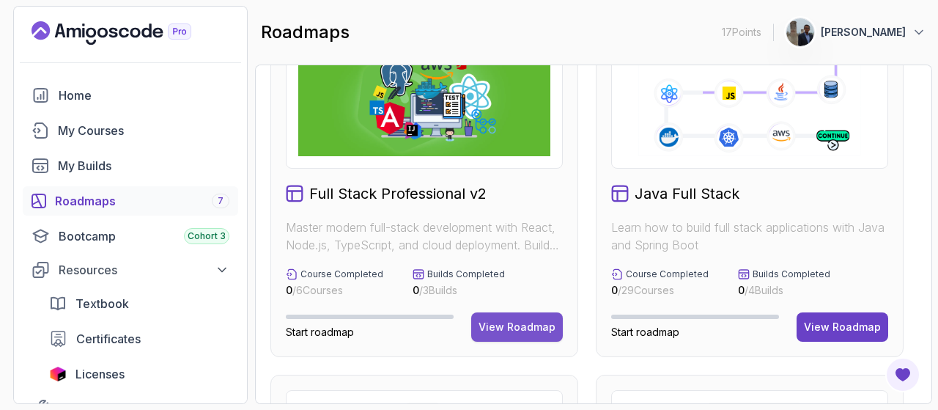  What do you see at coordinates (108, 339) in the screenshot?
I see `span: Certificates` at bounding box center [108, 339].